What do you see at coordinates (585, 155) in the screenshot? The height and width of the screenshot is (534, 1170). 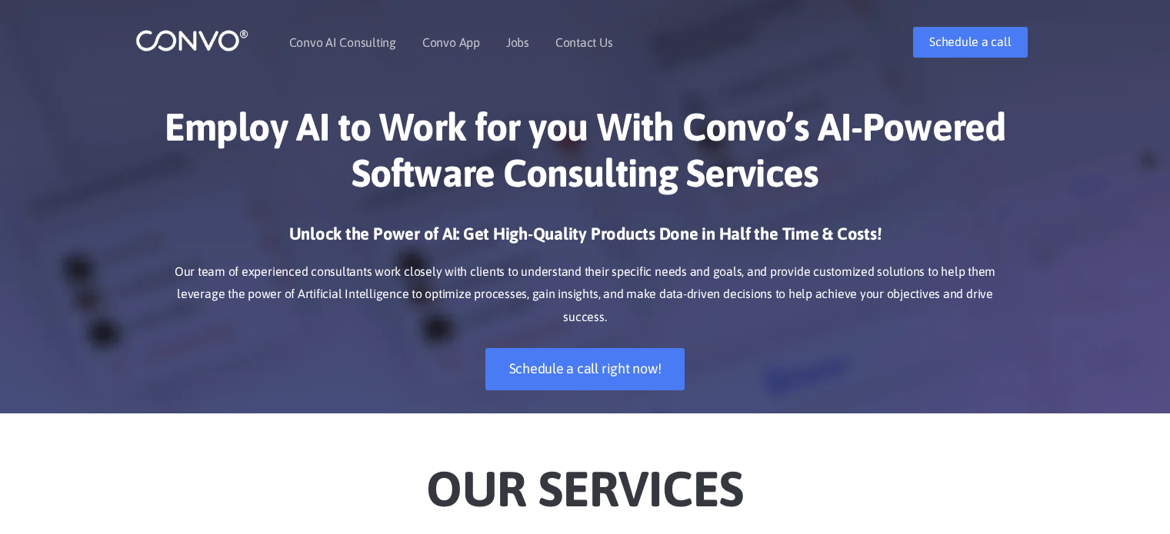 I see `h1: Employ AI to Work for you With Convo’s AI-Powered Software Consulting Services` at bounding box center [585, 155].